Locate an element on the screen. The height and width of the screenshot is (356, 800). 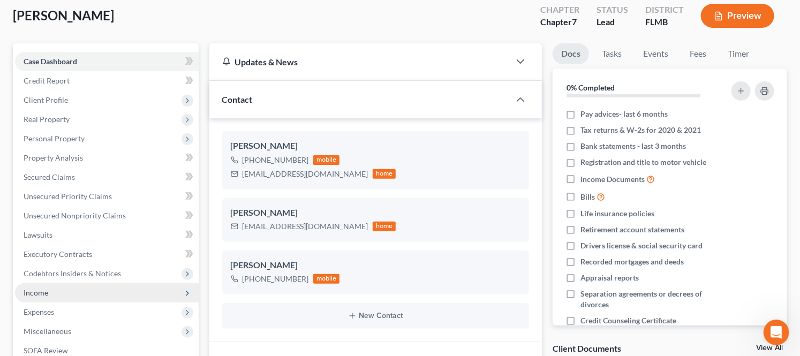
img: Profile image for Lindsey is located at coordinates (159, 28).